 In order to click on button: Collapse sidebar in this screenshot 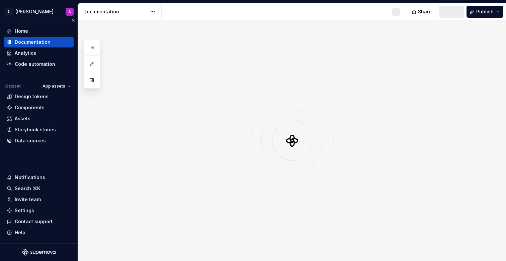, I will do `click(73, 20)`.